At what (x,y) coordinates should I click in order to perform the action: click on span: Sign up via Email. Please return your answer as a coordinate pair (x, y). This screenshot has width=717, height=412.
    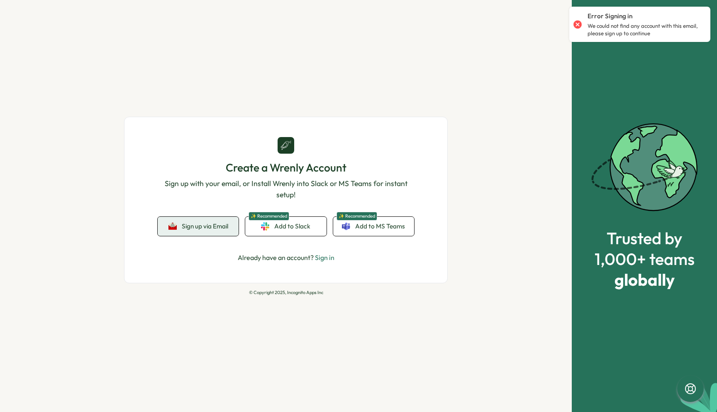
    Looking at the image, I should click on (205, 226).